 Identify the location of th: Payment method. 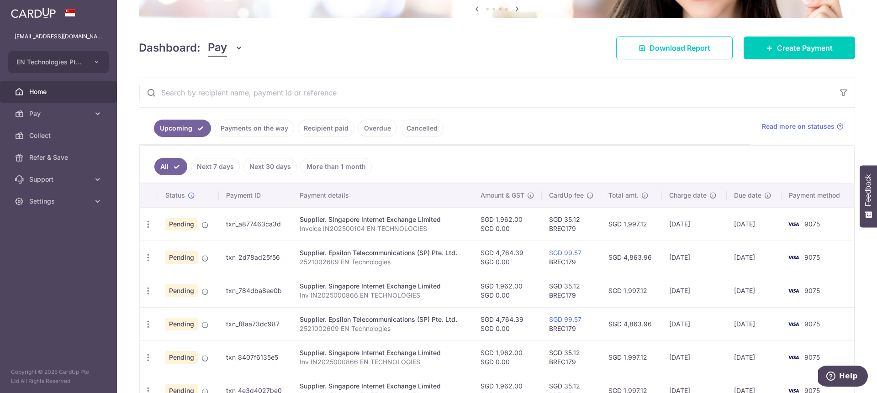
(817, 195).